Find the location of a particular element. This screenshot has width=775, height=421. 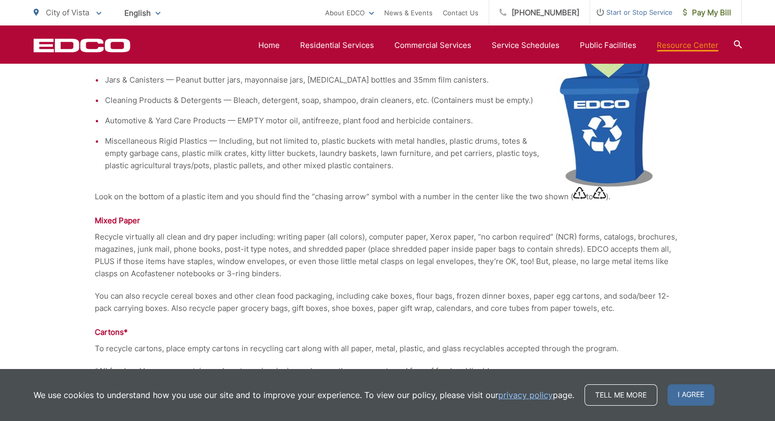

p: To recycle cartons, place empty cartons in recycling cart along with all paper, metal, plastic, a... is located at coordinates (388, 348).